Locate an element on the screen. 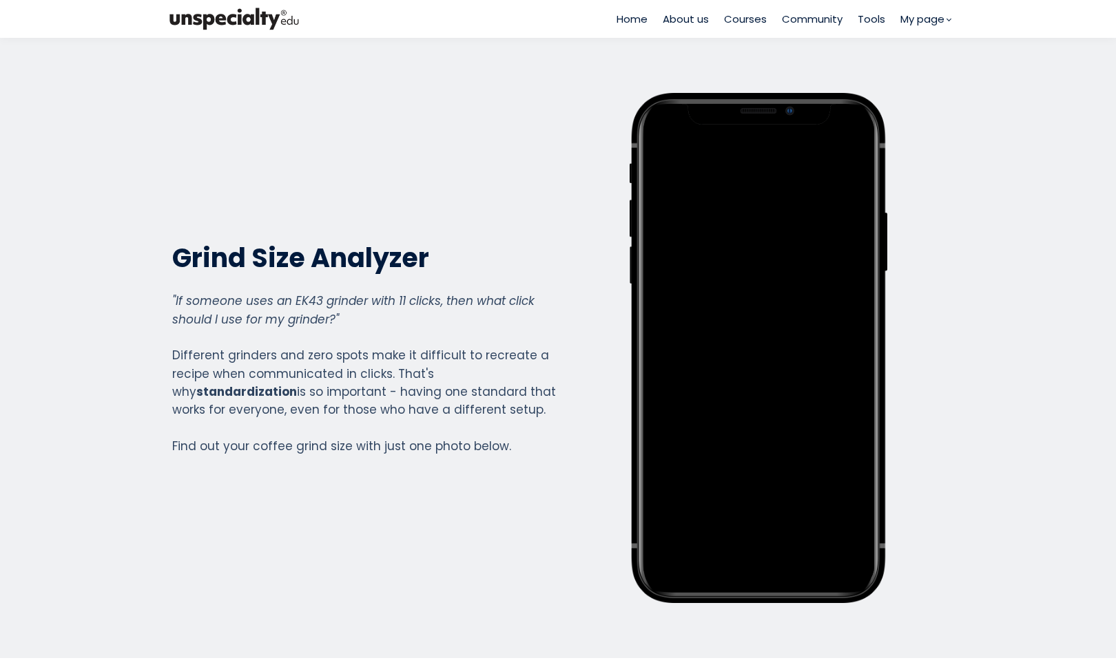 The height and width of the screenshot is (667, 1116). a: About us is located at coordinates (685, 19).